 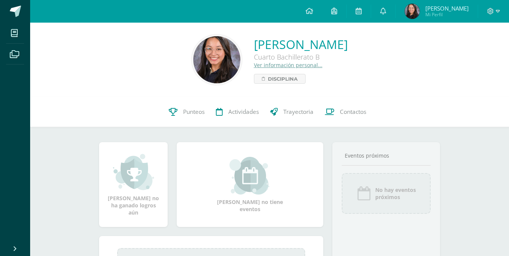 What do you see at coordinates (133, 172) in the screenshot?
I see `img: achievement_small.png` at bounding box center [133, 172].